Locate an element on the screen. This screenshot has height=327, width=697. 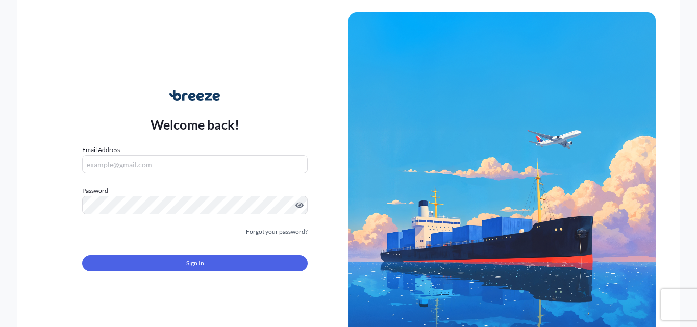
label: Password is located at coordinates (195, 191).